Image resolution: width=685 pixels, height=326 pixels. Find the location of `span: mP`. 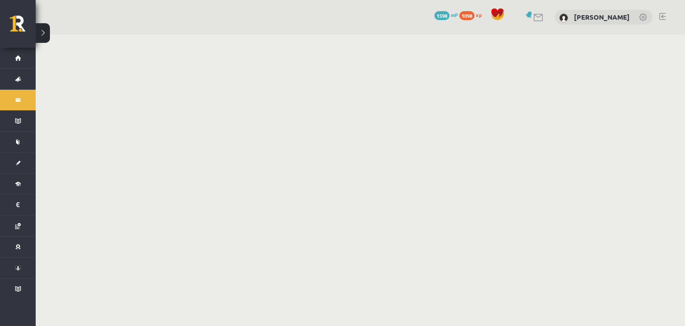

span: mP is located at coordinates (455, 15).